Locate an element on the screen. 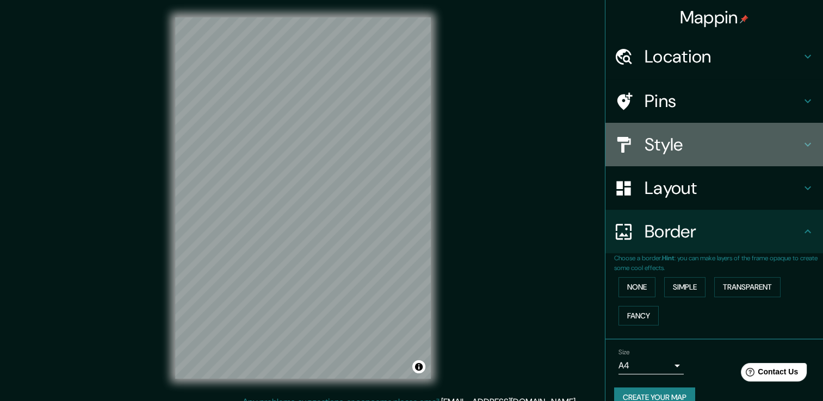  button: Simple is located at coordinates (684, 287).